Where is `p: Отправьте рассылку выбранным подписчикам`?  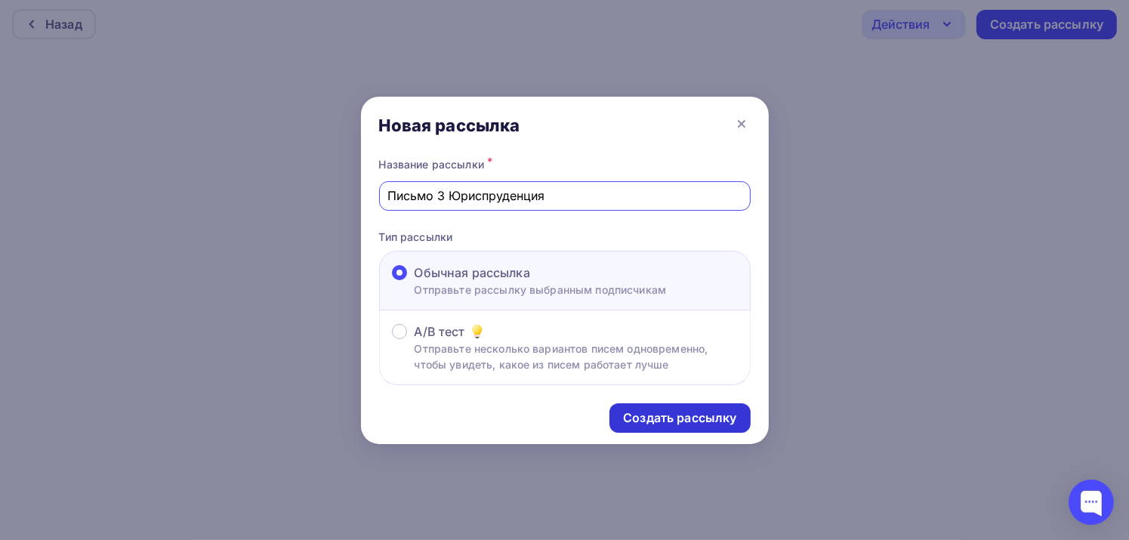
p: Отправьте рассылку выбранным подписчикам is located at coordinates (541, 289).